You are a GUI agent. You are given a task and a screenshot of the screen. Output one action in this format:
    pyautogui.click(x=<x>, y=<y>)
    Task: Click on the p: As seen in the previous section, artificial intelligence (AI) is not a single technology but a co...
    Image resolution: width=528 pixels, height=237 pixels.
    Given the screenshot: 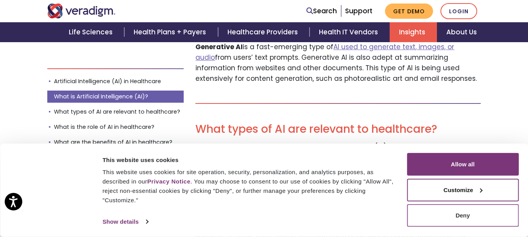 What is the action you would take?
    pyautogui.click(x=338, y=163)
    